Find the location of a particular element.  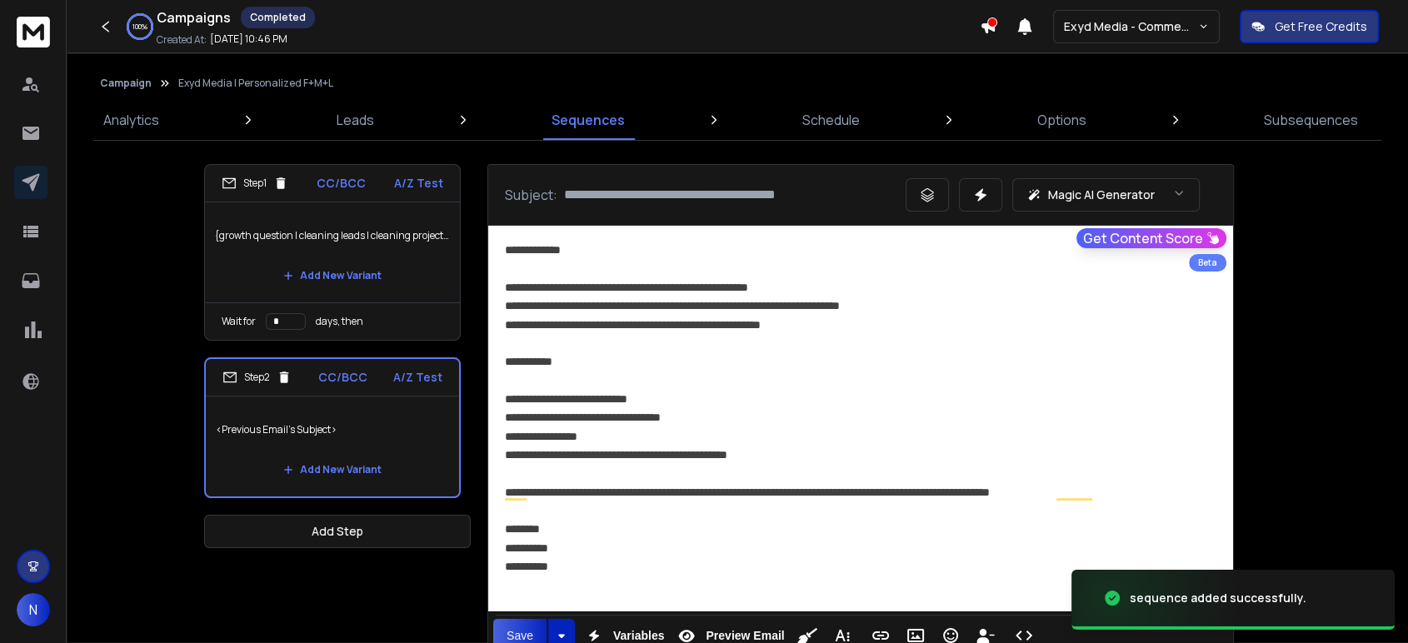

p: Created At: is located at coordinates (182, 40).